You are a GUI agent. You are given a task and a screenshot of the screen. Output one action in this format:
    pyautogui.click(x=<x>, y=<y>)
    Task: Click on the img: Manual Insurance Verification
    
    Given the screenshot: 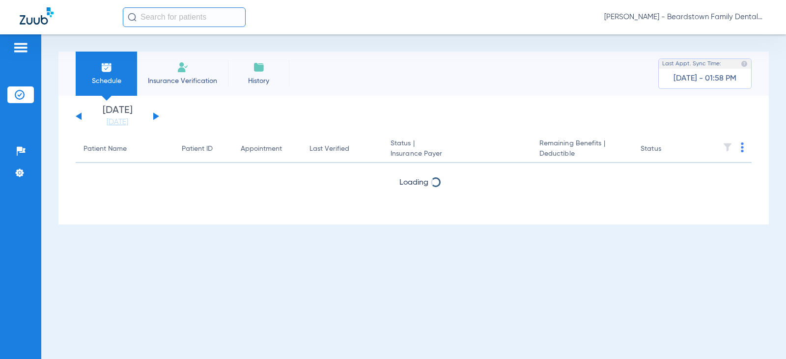 What is the action you would take?
    pyautogui.click(x=183, y=67)
    